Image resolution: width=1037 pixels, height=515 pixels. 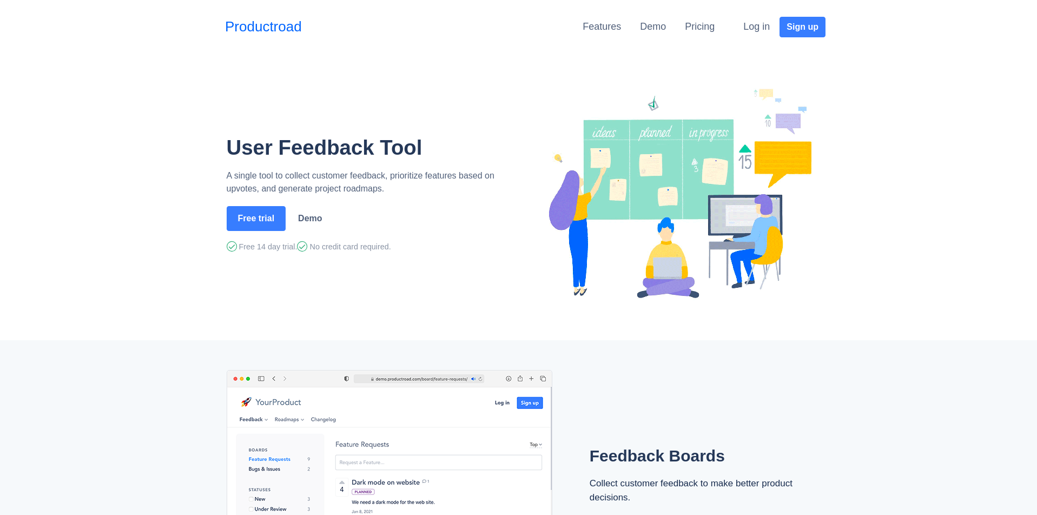 What do you see at coordinates (700, 27) in the screenshot?
I see `a: Pricing` at bounding box center [700, 27].